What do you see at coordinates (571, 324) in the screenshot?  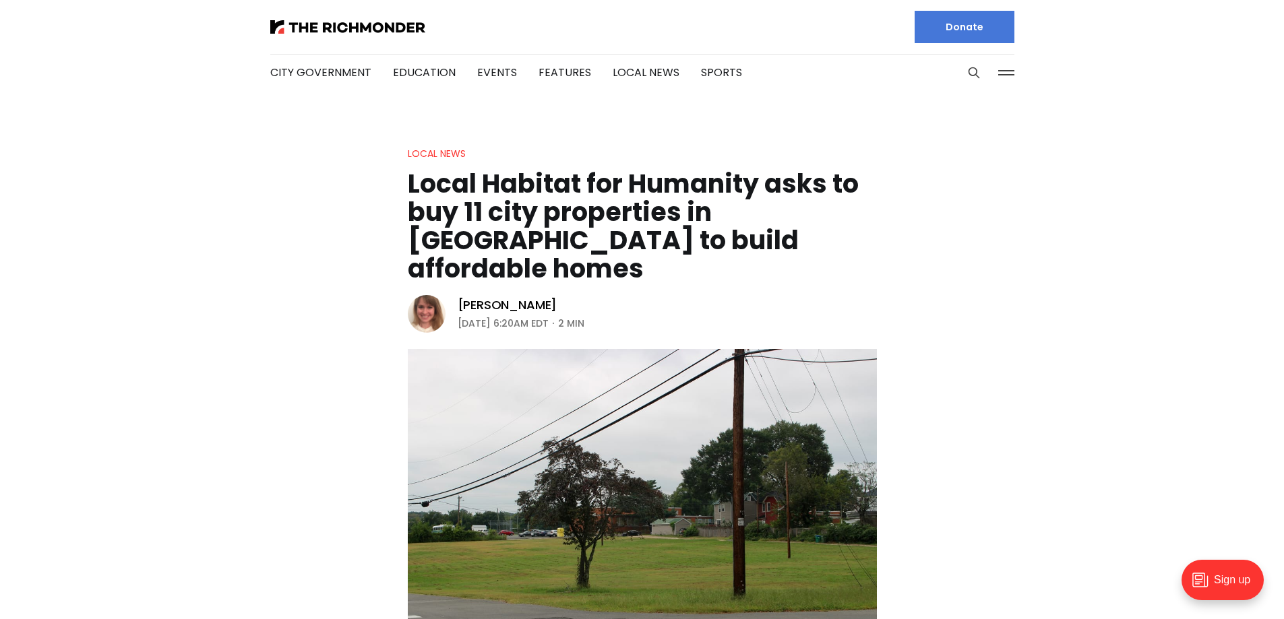 I see `span: 2 min` at bounding box center [571, 324].